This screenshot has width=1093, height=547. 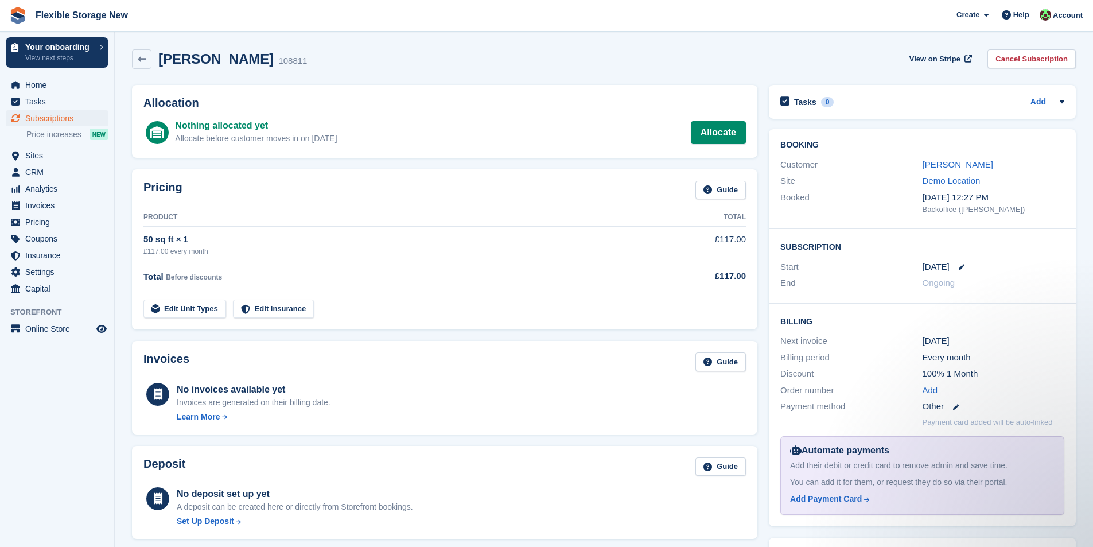 What do you see at coordinates (935, 59) in the screenshot?
I see `span: View on Stripe` at bounding box center [935, 59].